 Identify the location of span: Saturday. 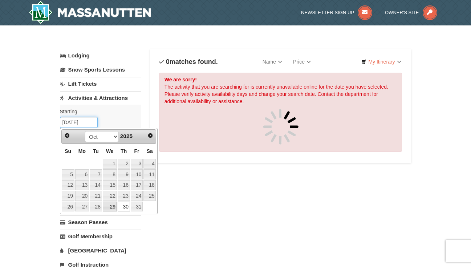
(150, 151).